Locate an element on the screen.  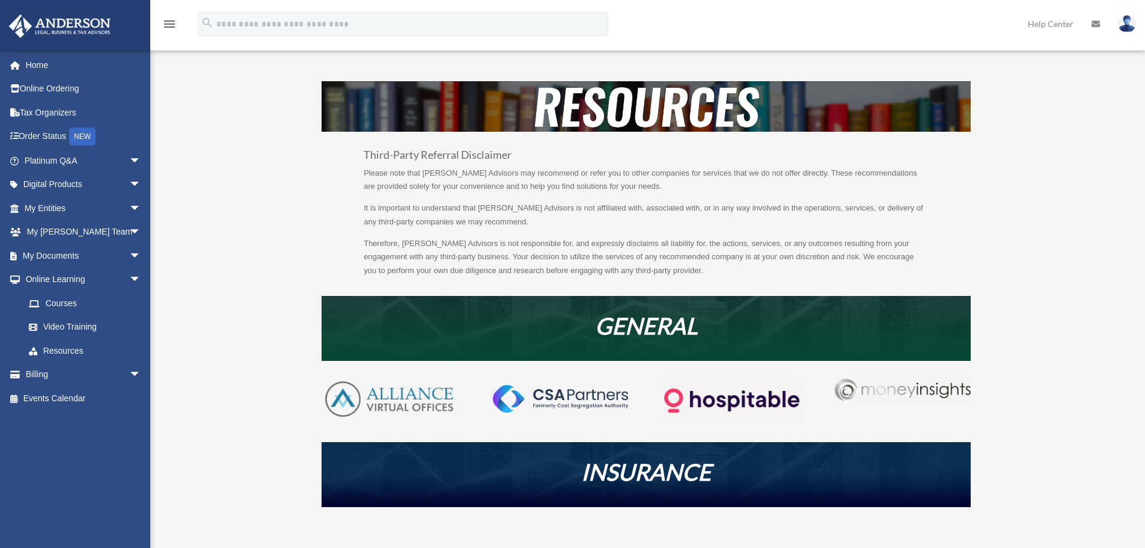
a: Resources is located at coordinates (85, 350).